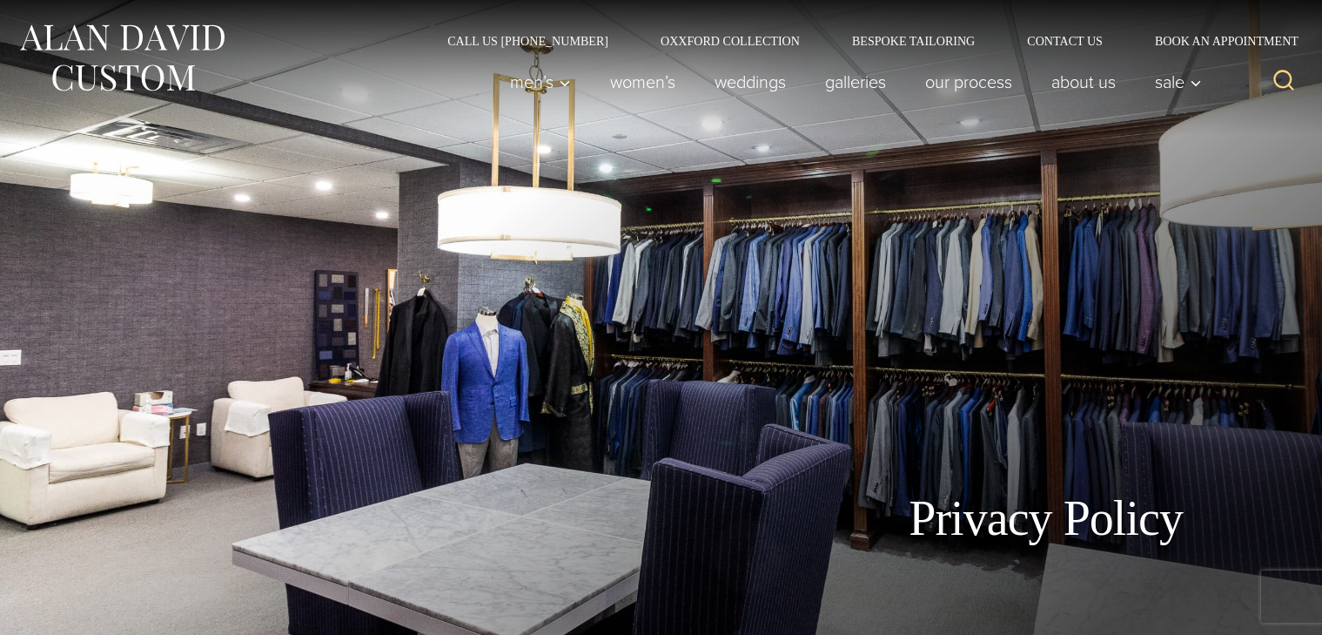 The image size is (1322, 635). I want to click on span: Men’s, so click(541, 82).